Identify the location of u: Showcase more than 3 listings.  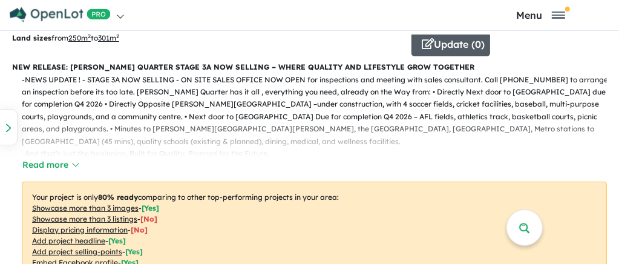
(85, 218).